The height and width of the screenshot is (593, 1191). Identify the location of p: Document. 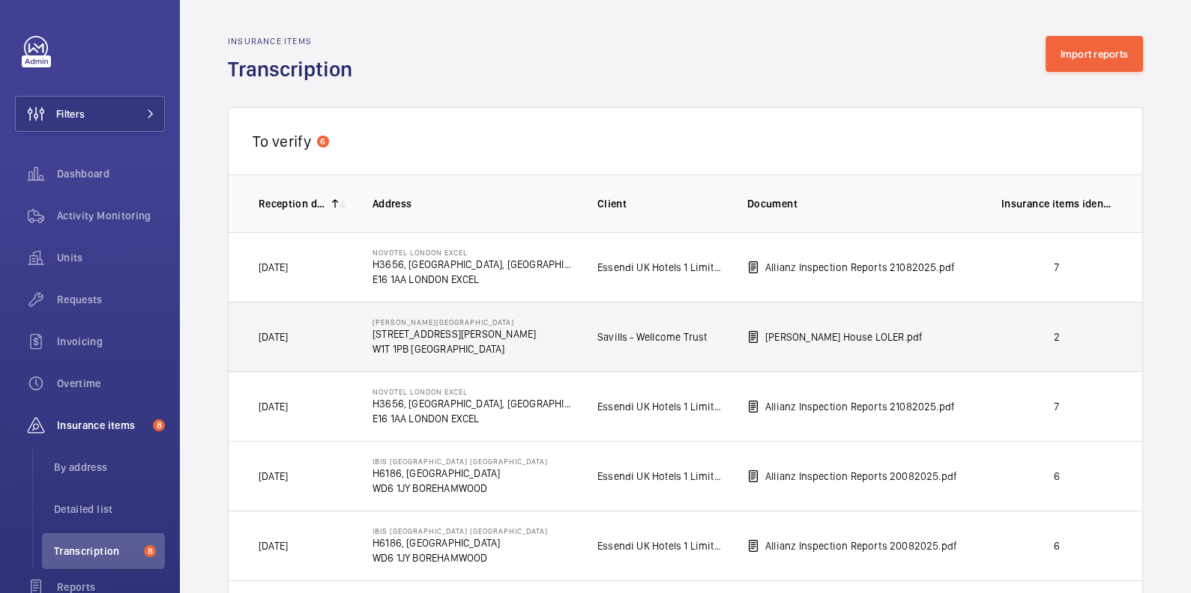
(862, 204).